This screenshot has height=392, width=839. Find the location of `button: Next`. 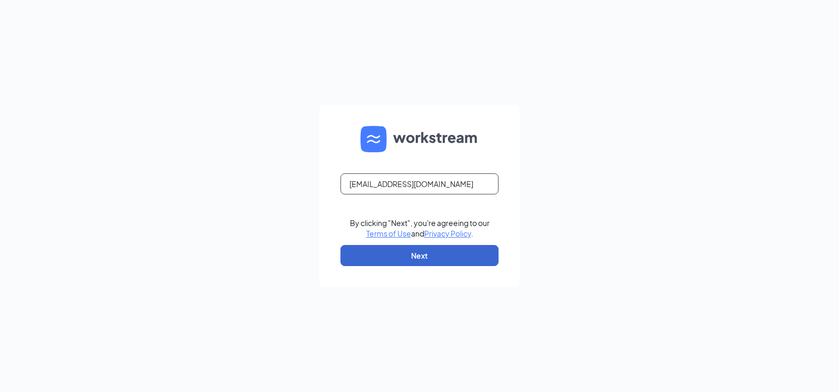

button: Next is located at coordinates (420, 256).